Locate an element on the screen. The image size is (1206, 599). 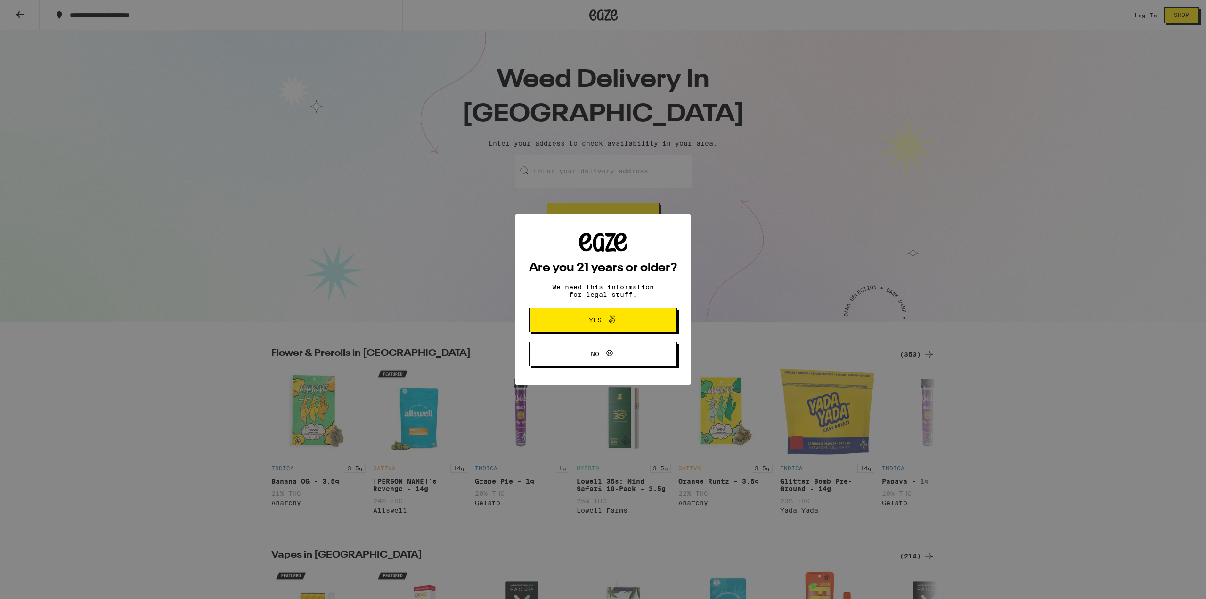
span: Yes is located at coordinates (595, 320).